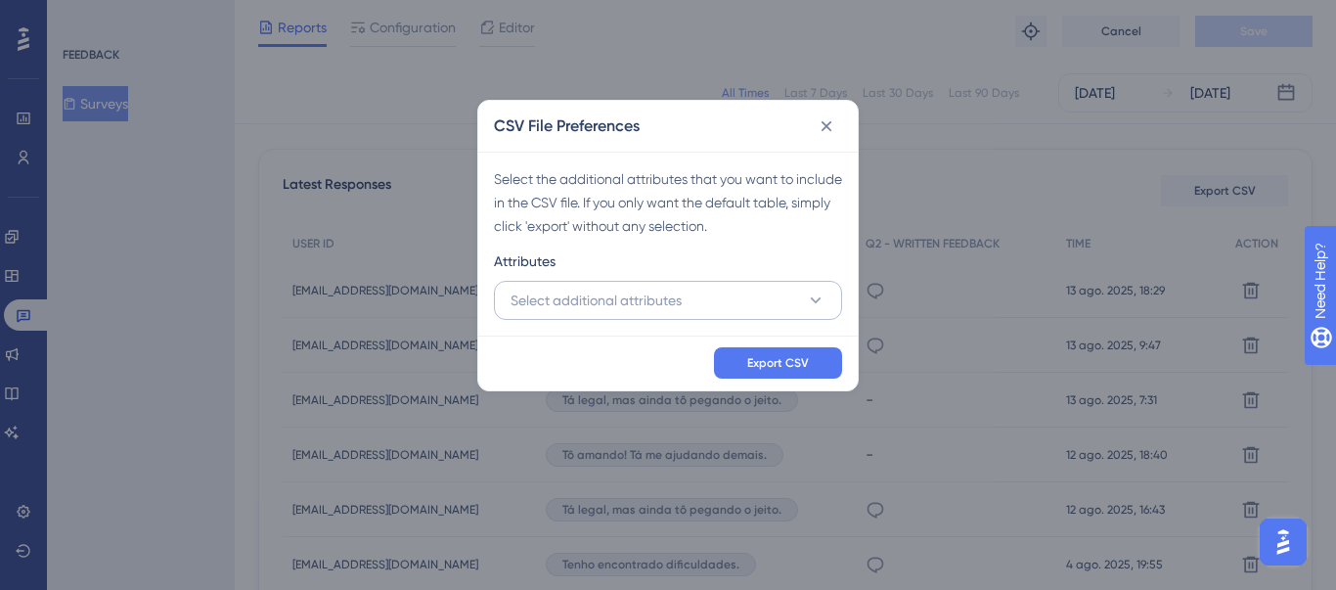  Describe the element at coordinates (778, 363) in the screenshot. I see `span: Export CSV` at that location.